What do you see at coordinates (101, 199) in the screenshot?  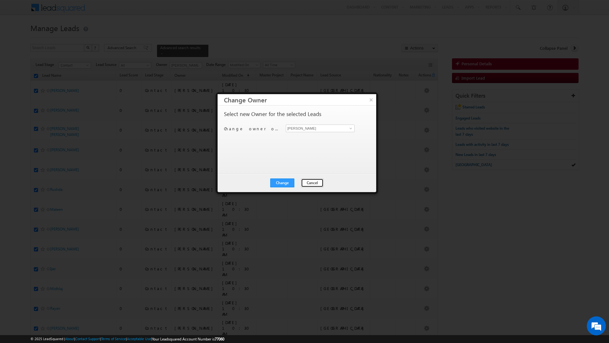 I see `em: Start Chat` at bounding box center [101, 199].